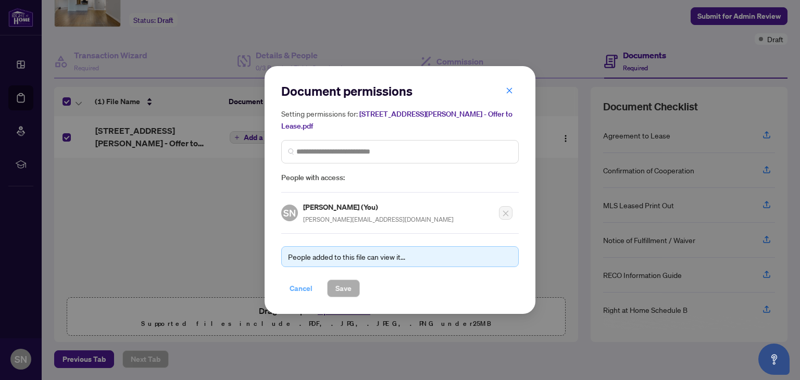 The width and height of the screenshot is (800, 380). Describe the element at coordinates (400, 120) in the screenshot. I see `h5: Setting permissions for:` at that location.